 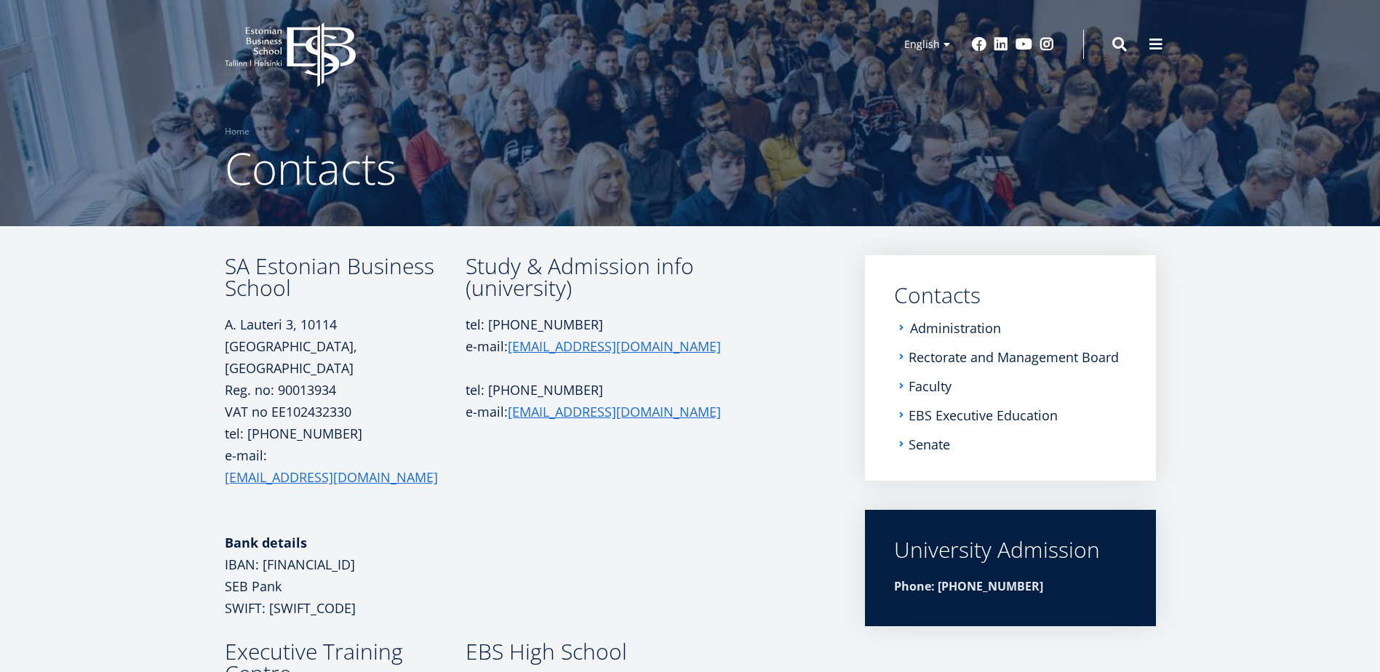 What do you see at coordinates (1010, 295) in the screenshot?
I see `a: Contacts` at bounding box center [1010, 295].